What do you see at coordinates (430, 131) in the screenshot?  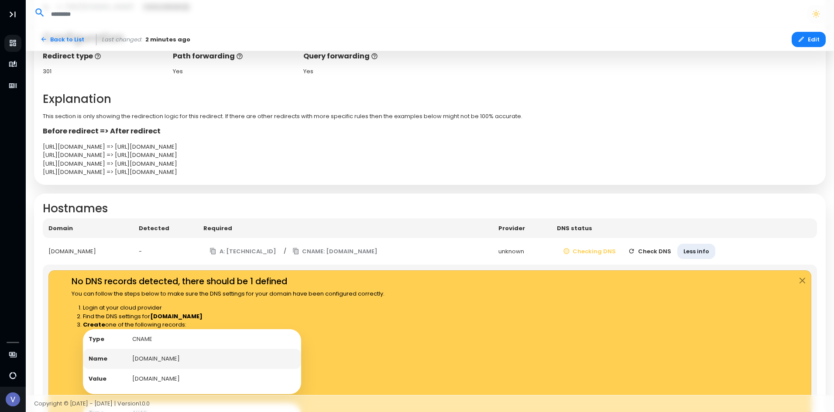 I see `p: Before redirect => After redirect` at bounding box center [430, 131].